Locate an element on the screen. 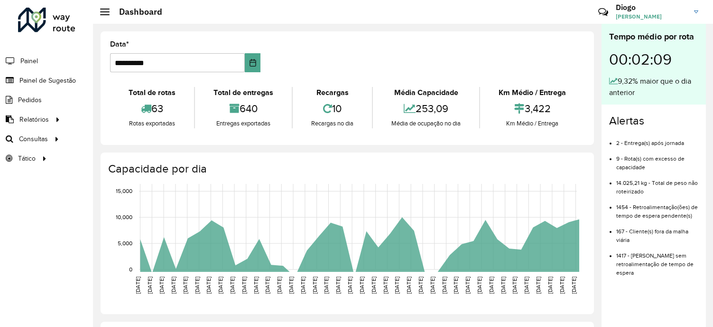  div: Total de rotas is located at coordinates (152, 93).